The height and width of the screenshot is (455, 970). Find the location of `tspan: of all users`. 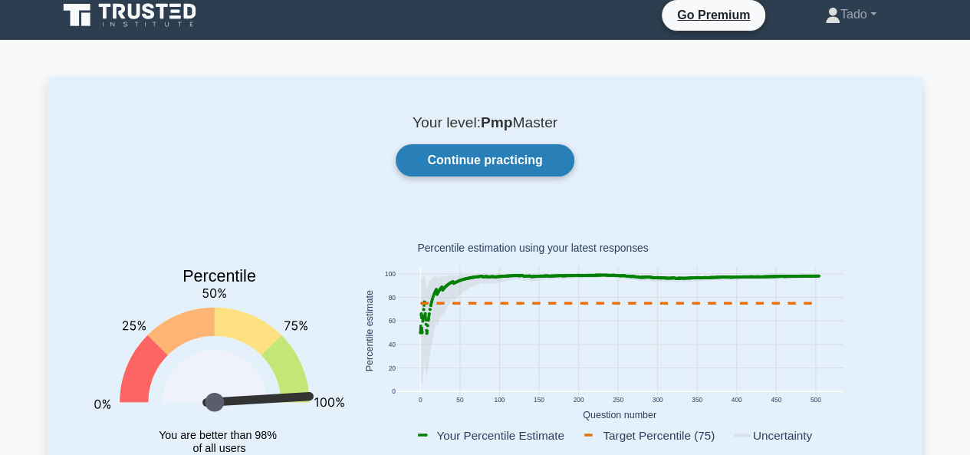

tspan: of all users is located at coordinates (219, 449).